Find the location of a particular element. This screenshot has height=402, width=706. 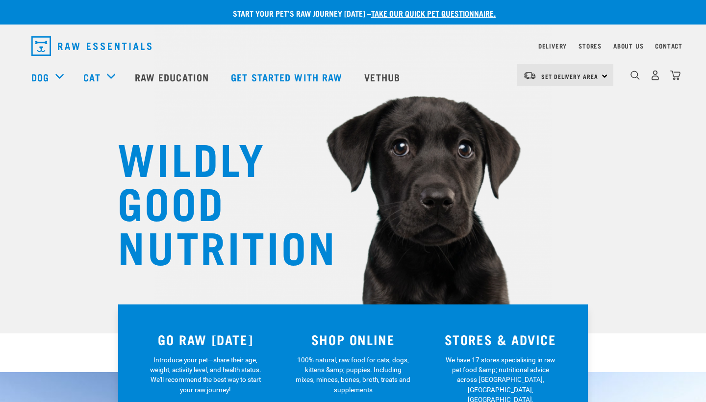

a: Vethub is located at coordinates (384, 77).